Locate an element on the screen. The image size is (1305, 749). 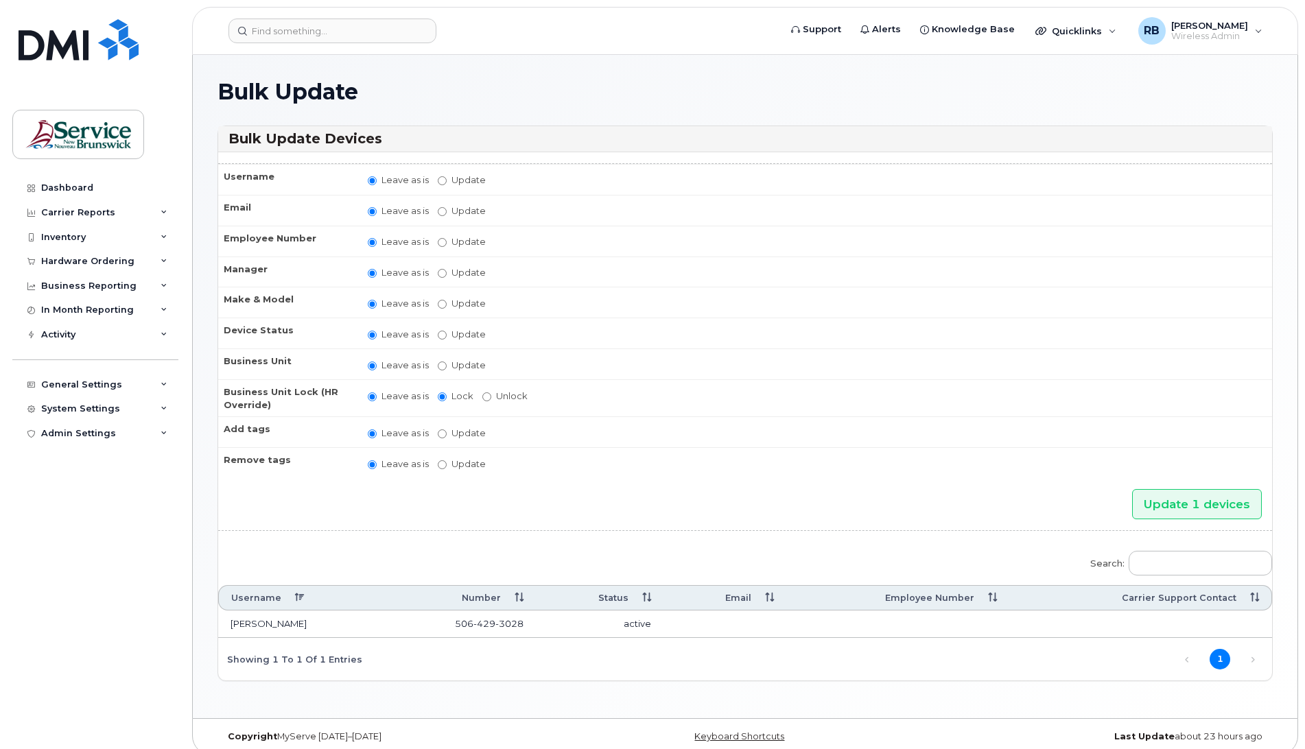
td: active is located at coordinates (600, 624).